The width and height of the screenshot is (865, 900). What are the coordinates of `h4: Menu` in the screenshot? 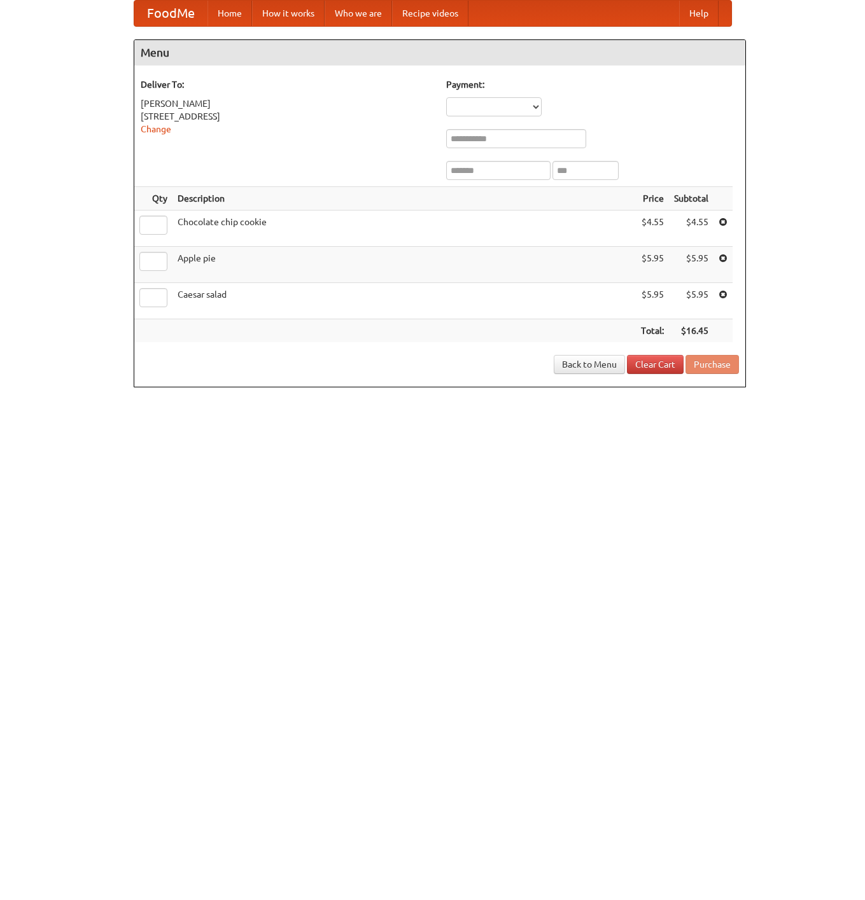 It's located at (440, 53).